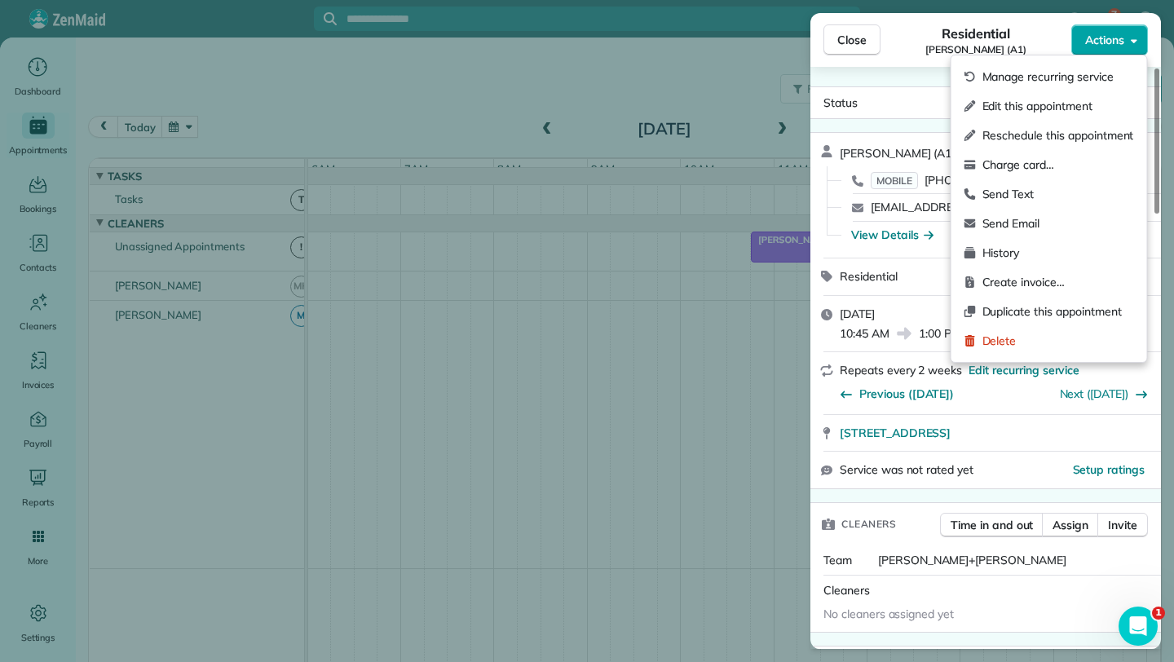 This screenshot has height=662, width=1174. I want to click on span: Time in and out, so click(991, 525).